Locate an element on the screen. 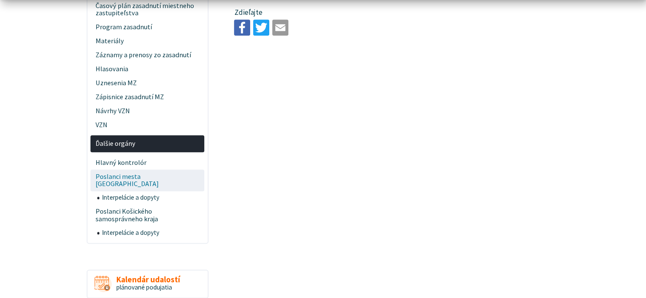  img: Zdieľať e-mailom is located at coordinates (280, 28).